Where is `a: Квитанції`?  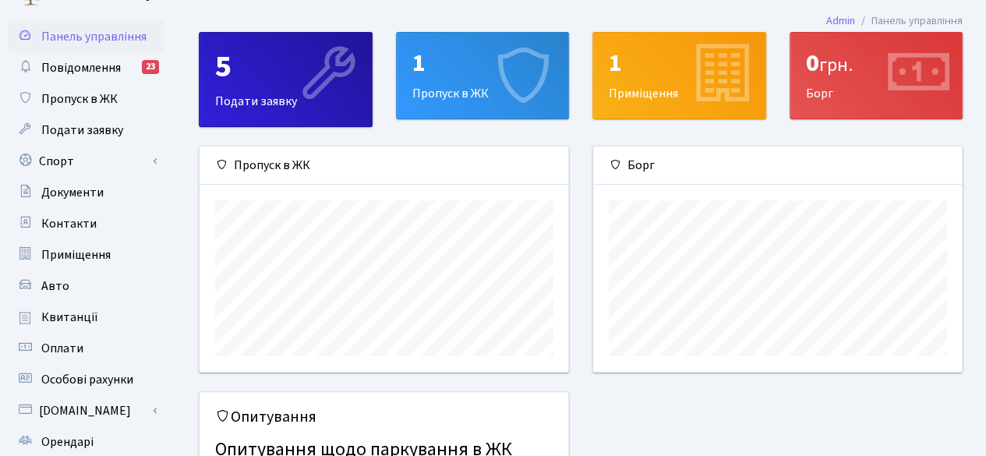
a: Квитанції is located at coordinates (86, 317).